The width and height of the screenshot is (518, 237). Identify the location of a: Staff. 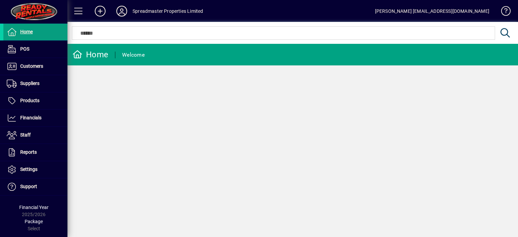
(35, 135).